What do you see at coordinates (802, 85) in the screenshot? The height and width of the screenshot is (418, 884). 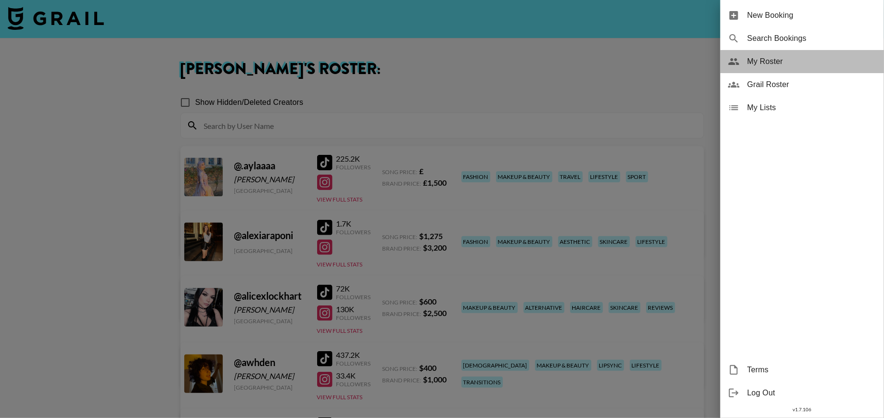 I see `div: Grail Roster` at bounding box center [802, 85].